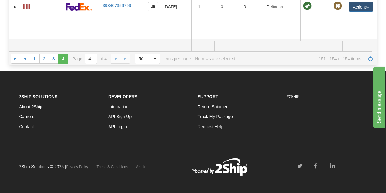 The image size is (386, 193). Describe the element at coordinates (214, 106) in the screenshot. I see `a: Return Shipment` at that location.